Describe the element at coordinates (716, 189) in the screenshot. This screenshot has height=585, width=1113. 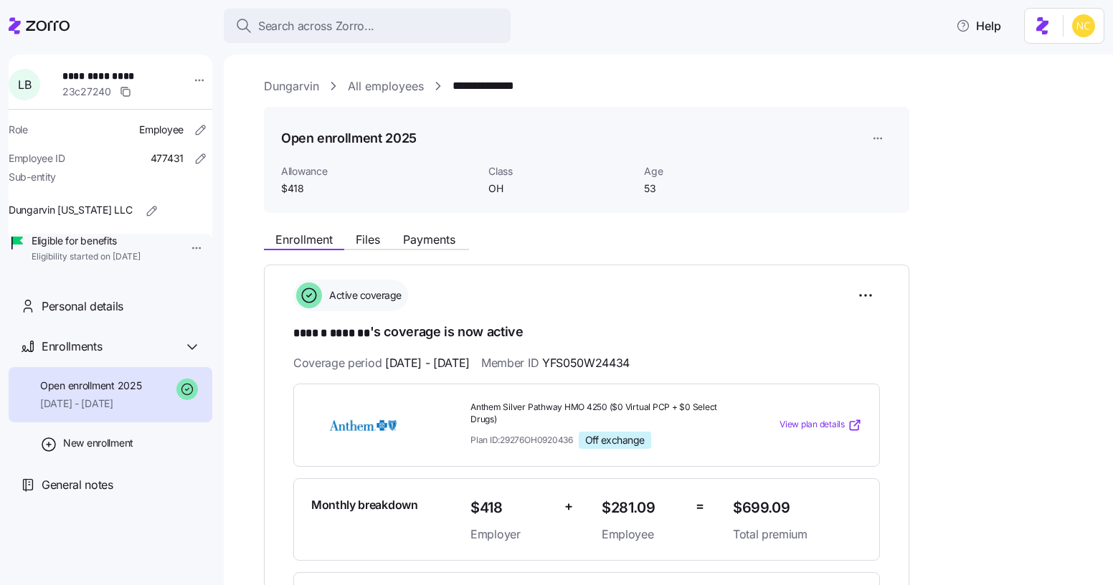
I see `span: 53` at that location.